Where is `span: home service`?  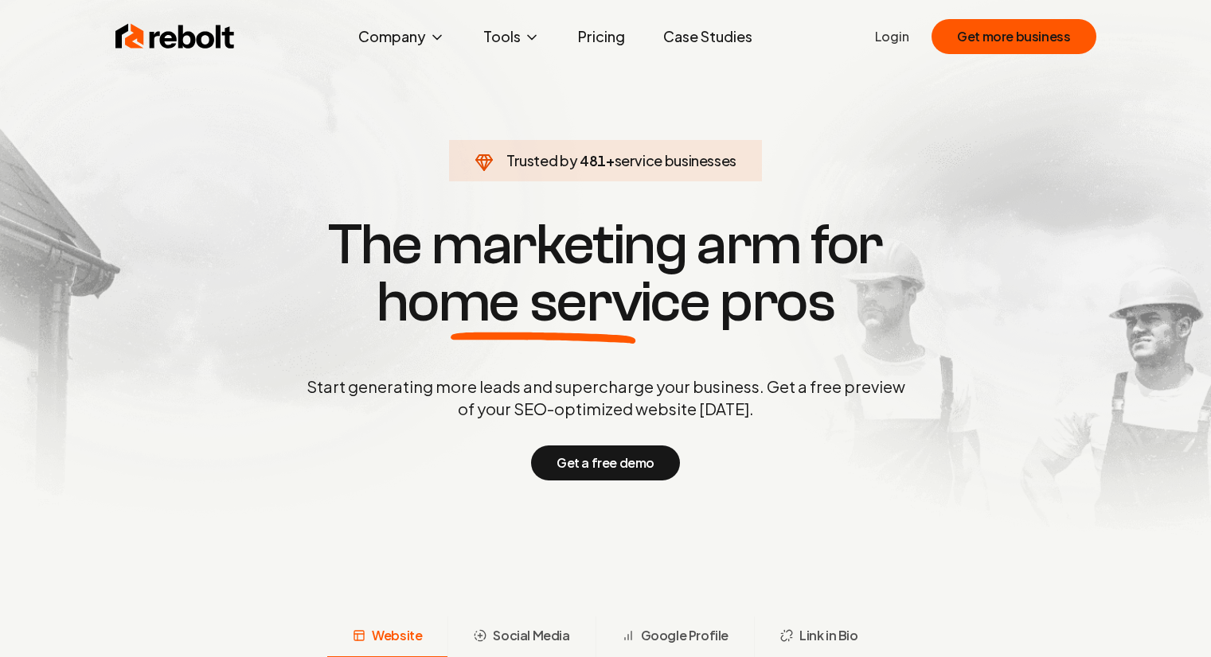
span: home service is located at coordinates (543, 302).